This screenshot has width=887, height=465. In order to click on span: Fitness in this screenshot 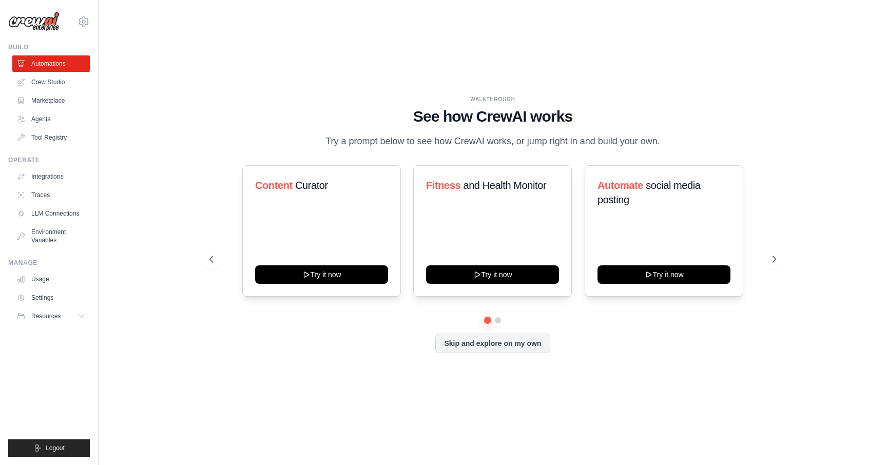, I will do `click(443, 185)`.